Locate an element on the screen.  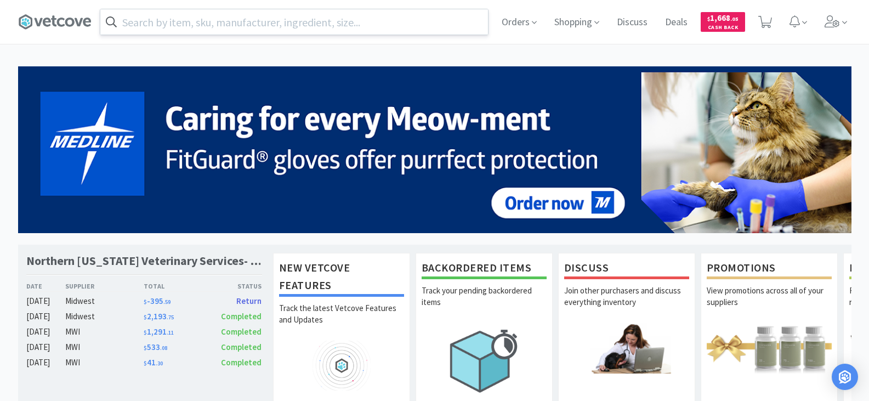
div: Supplier is located at coordinates (104, 286).